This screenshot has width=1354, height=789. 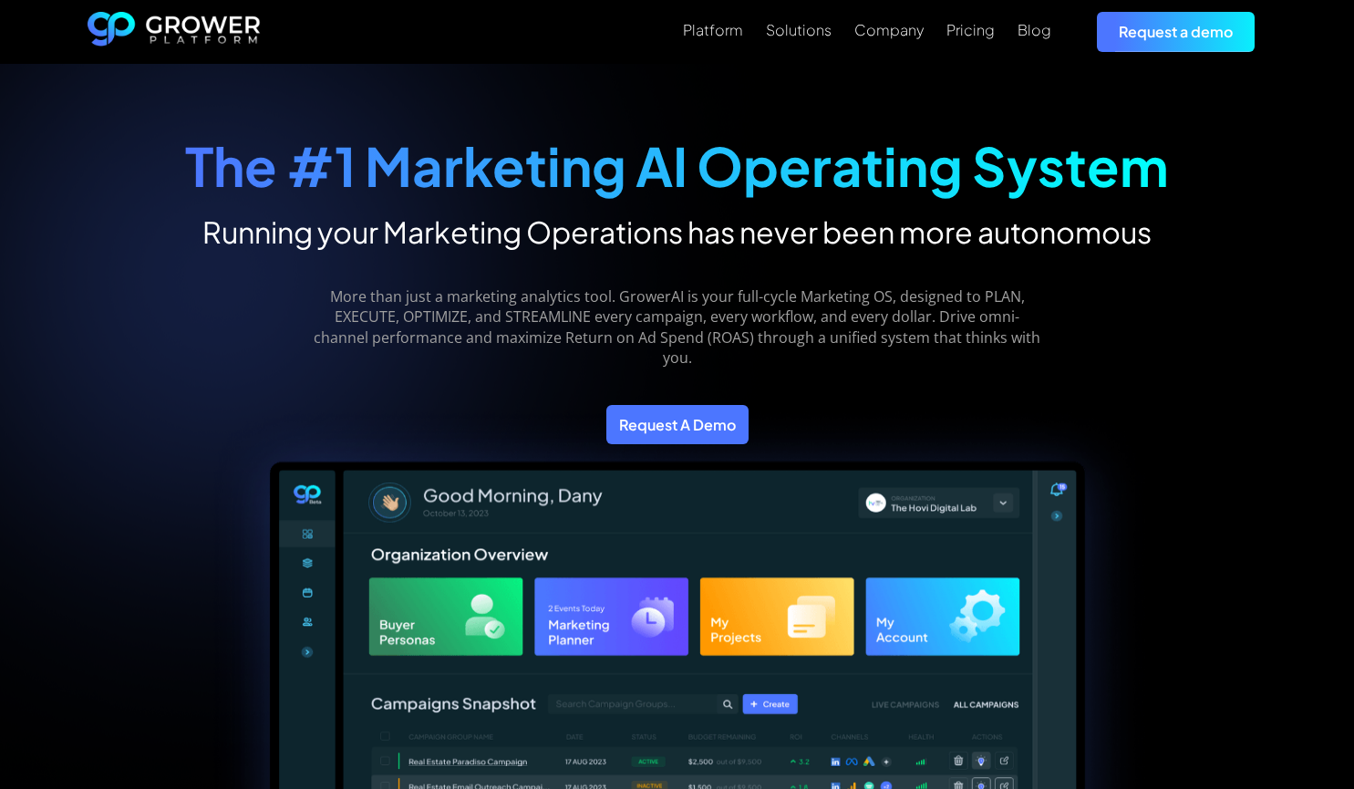 What do you see at coordinates (799, 29) in the screenshot?
I see `div: Solutions` at bounding box center [799, 29].